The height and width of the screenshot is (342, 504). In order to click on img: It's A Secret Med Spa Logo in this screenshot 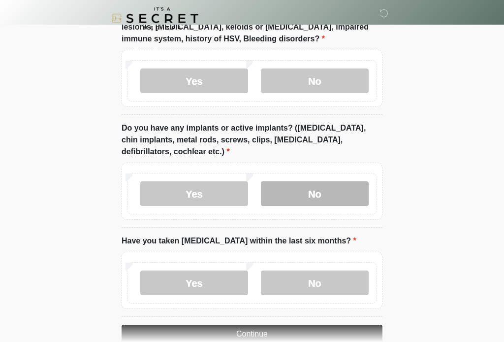, I will do `click(155, 18)`.